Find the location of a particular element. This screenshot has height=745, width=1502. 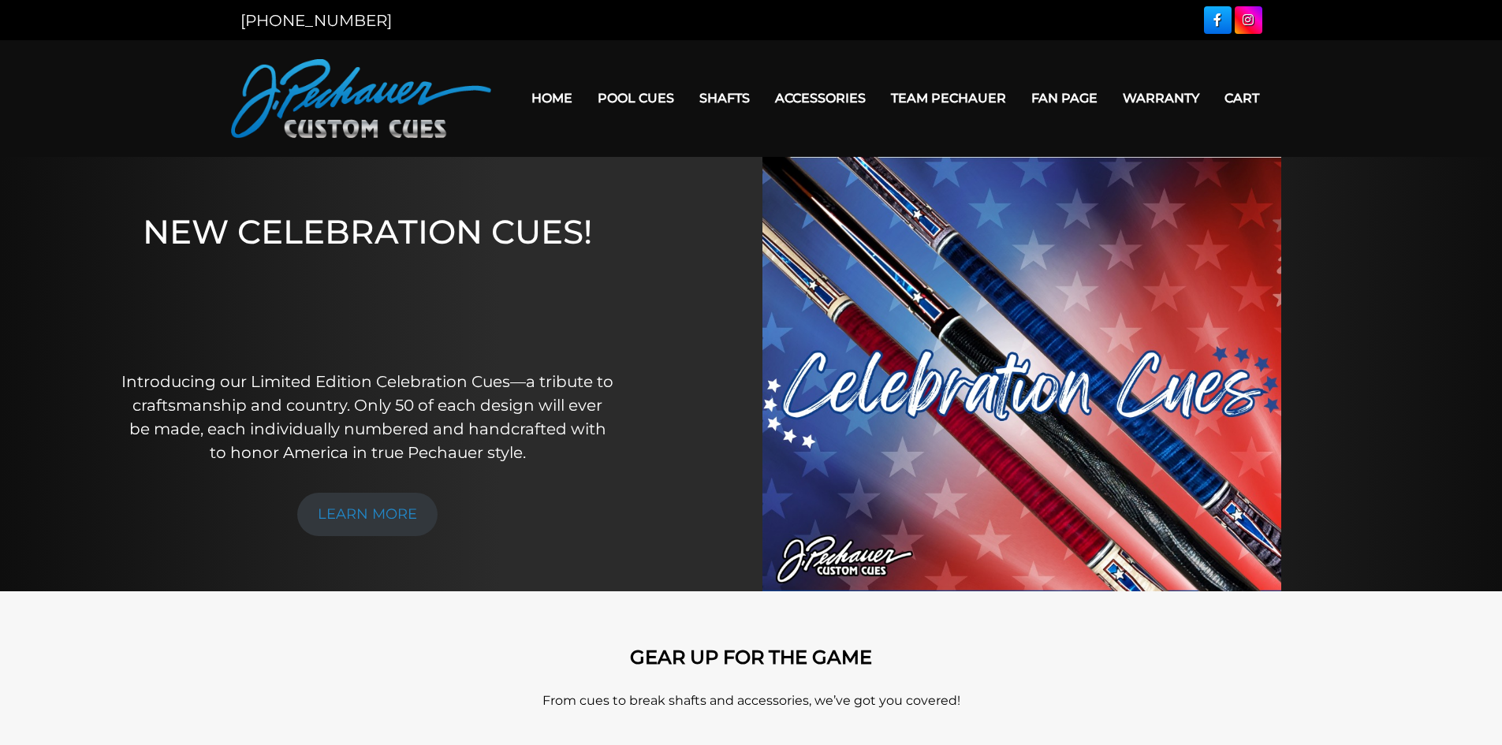

a: Accessories is located at coordinates (820, 98).